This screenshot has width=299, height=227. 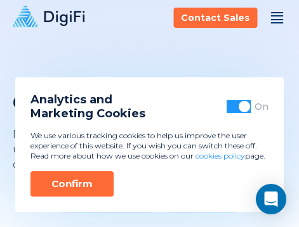 I want to click on span: Marketing Cookies, so click(x=88, y=114).